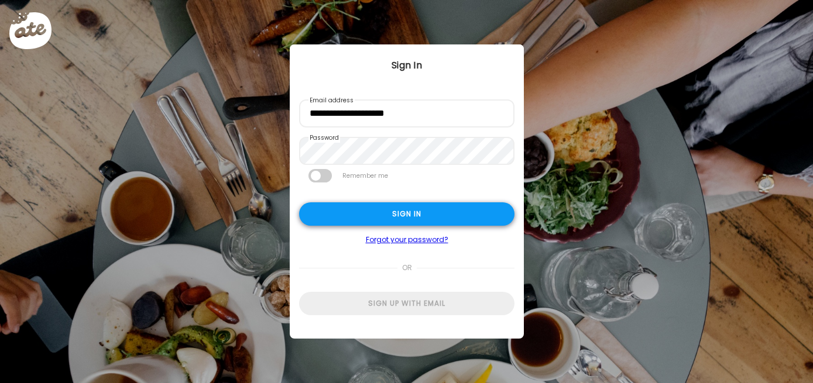  I want to click on label: Password, so click(324, 138).